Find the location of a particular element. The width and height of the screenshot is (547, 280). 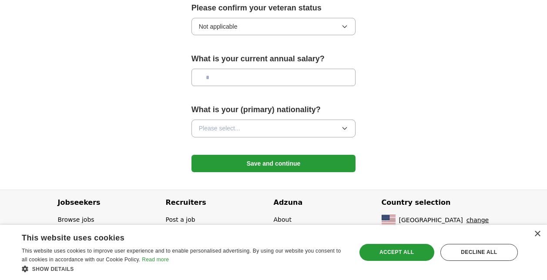

div: This website uses cookies is located at coordinates (173, 237).